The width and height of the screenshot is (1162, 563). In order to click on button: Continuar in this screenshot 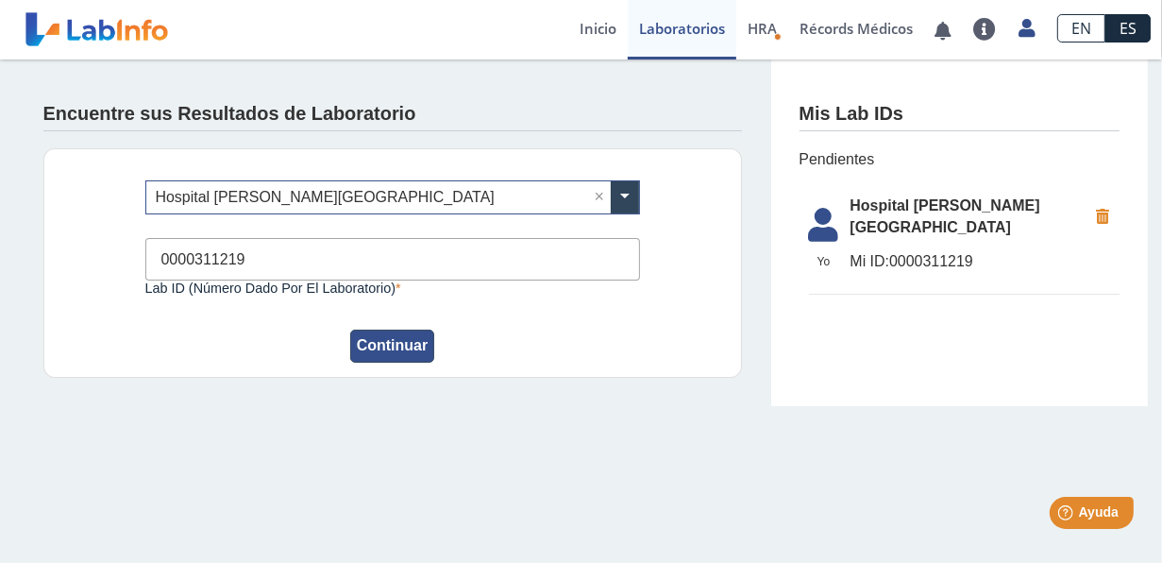, I will do `click(393, 346)`.